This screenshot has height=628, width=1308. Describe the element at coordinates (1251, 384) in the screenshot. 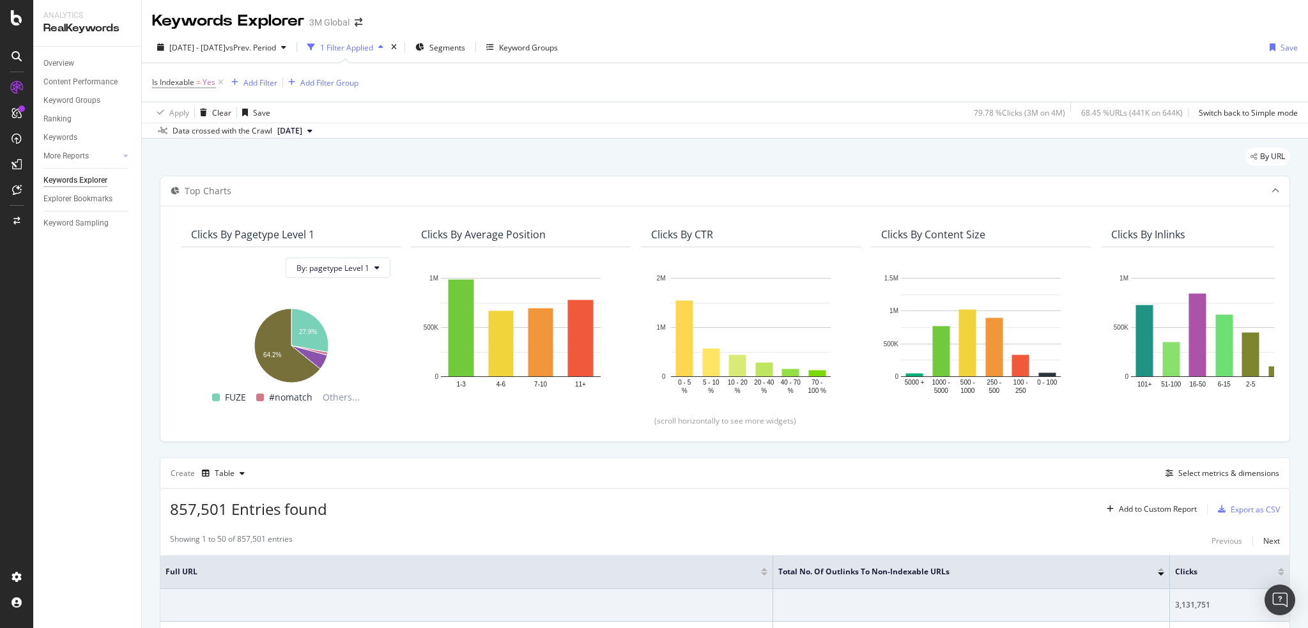

I see `text: 2-5` at that location.